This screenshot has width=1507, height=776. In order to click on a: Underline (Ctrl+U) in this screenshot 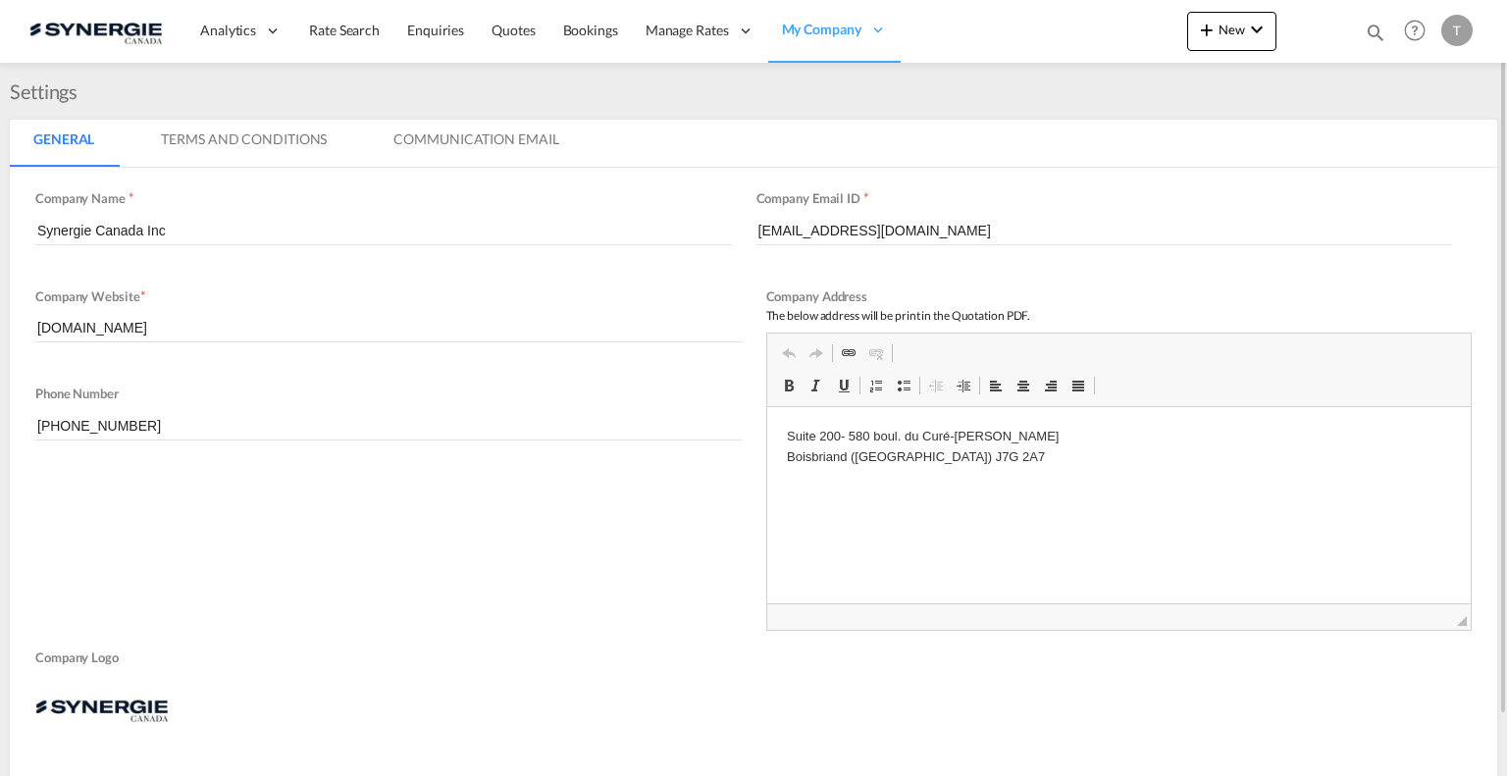, I will do `click(844, 386)`.